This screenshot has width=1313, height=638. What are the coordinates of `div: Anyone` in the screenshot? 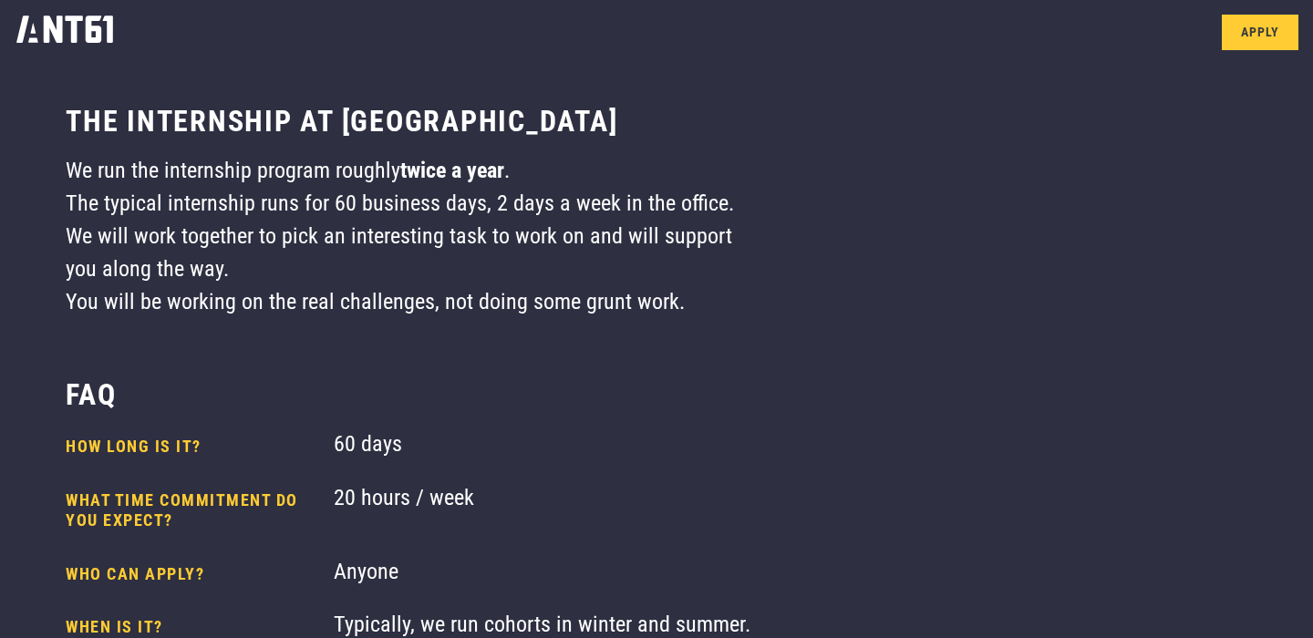 It's located at (544, 574).